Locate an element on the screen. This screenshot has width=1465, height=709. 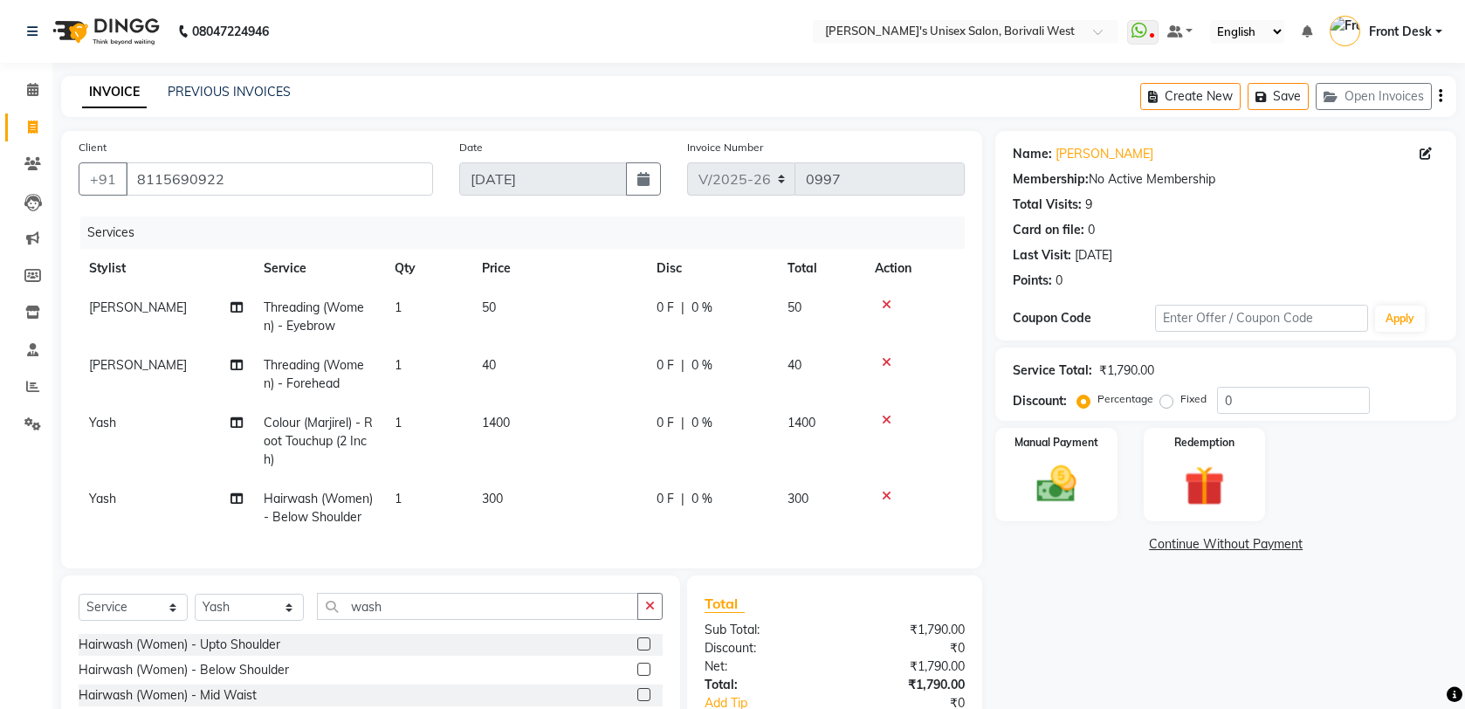
input: Enter Offer / Coupon Code is located at coordinates (1262, 318).